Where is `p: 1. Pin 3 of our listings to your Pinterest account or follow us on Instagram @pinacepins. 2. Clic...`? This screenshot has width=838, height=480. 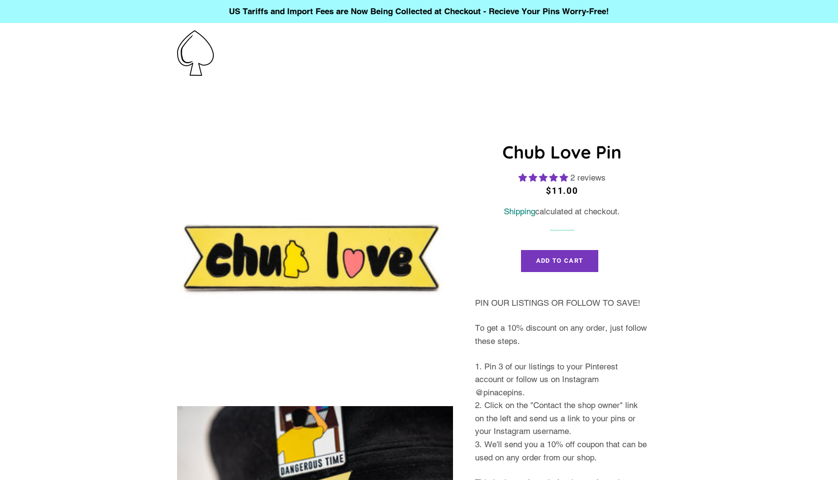
p: 1. Pin 3 of our listings to your Pinterest account or follow us on Instagram @pinacepins. 2. Clic... is located at coordinates (562, 412).